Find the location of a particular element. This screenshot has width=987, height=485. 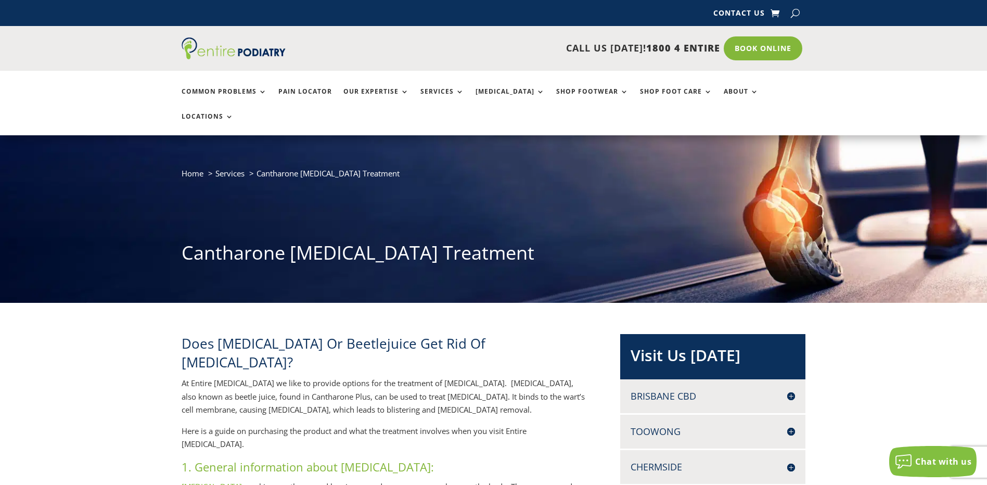

h4: Chermside is located at coordinates (713, 467).